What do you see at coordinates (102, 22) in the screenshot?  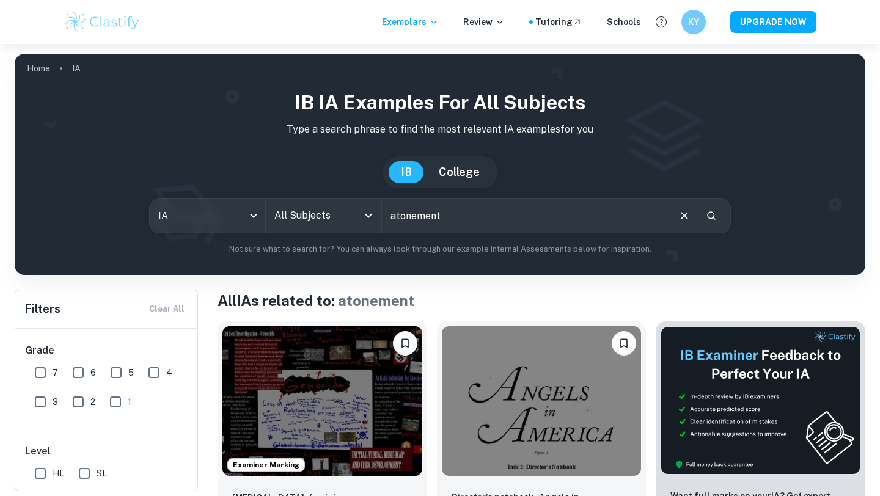 I see `img: Clastify logo` at bounding box center [102, 22].